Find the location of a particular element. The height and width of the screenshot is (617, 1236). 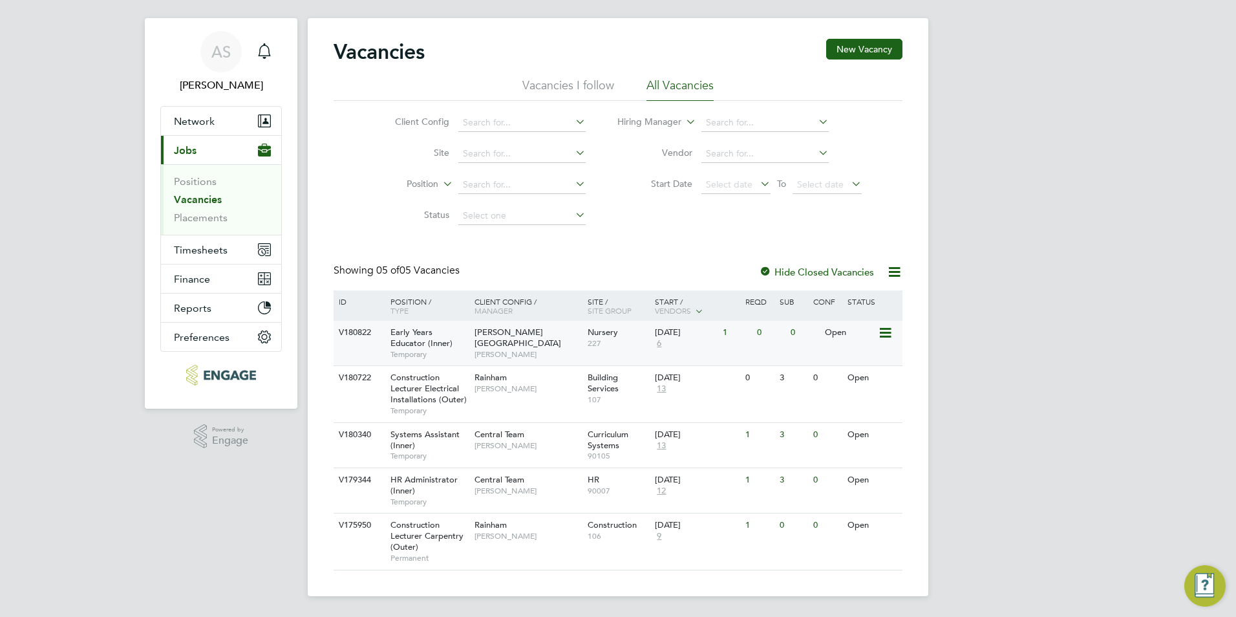

span: Network is located at coordinates (194, 121).